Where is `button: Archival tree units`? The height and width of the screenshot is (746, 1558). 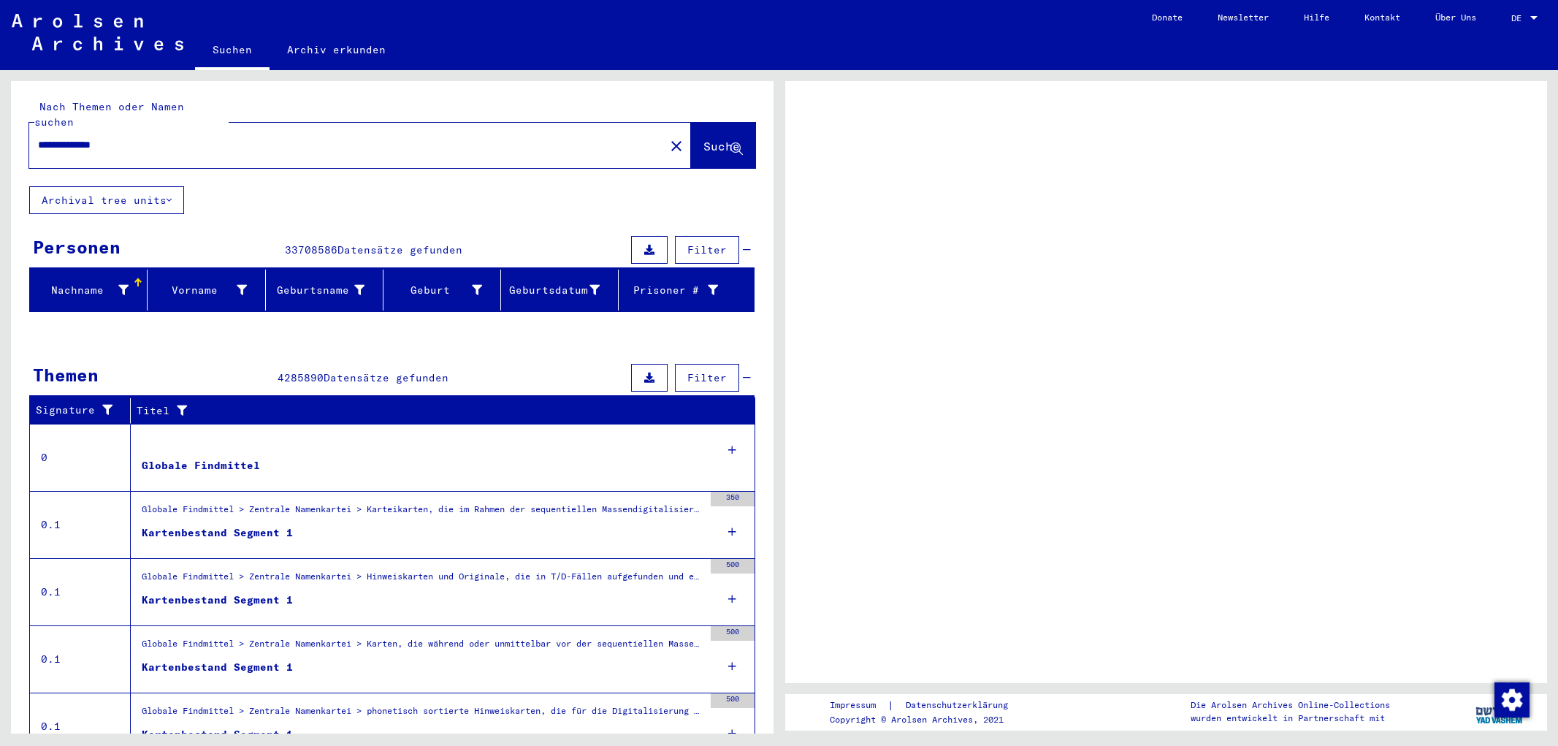 button: Archival tree units is located at coordinates (107, 200).